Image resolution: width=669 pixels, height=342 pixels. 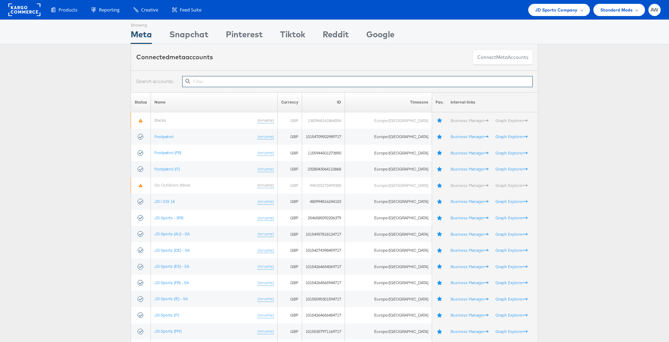 What do you see at coordinates (323, 185) in the screenshot?
I see `td: 945333172499380` at bounding box center [323, 185].